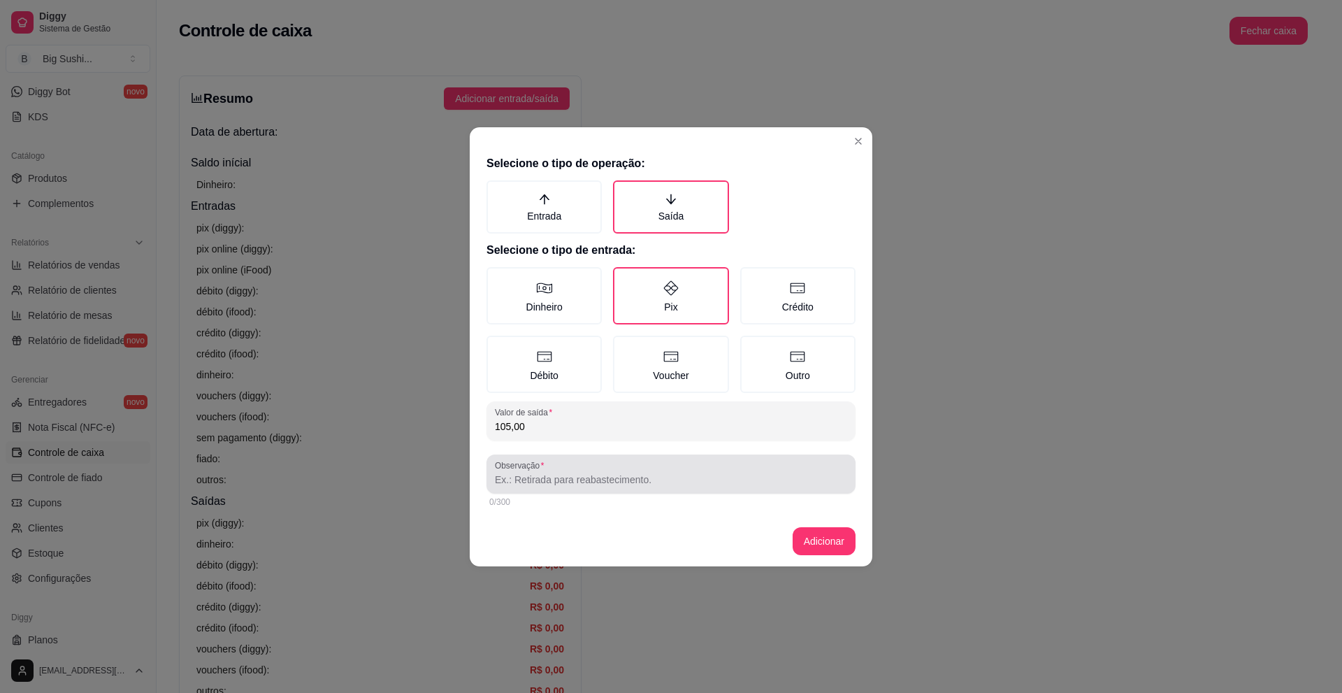 This screenshot has height=693, width=1342. What do you see at coordinates (544, 364) in the screenshot?
I see `label: Débito` at bounding box center [544, 364].